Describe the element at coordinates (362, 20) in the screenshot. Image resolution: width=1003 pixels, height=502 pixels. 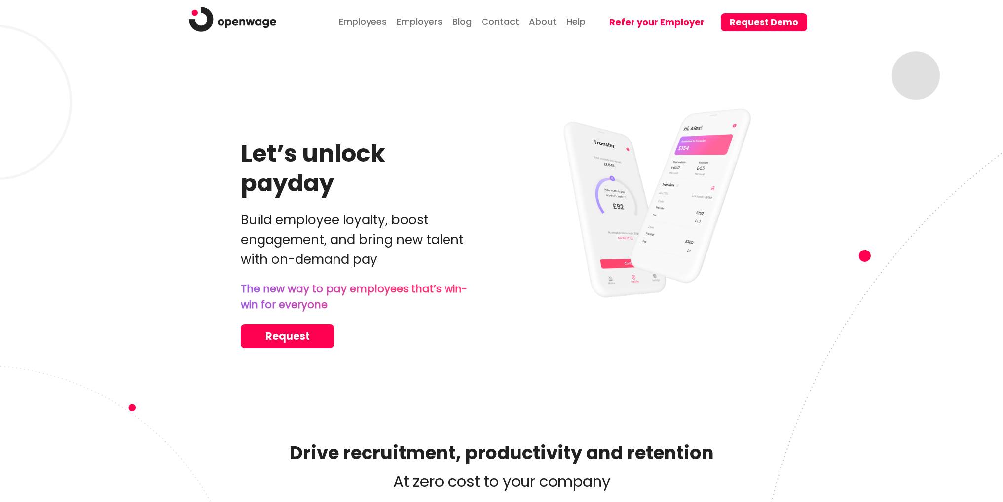
I see `a: Employees` at that location.